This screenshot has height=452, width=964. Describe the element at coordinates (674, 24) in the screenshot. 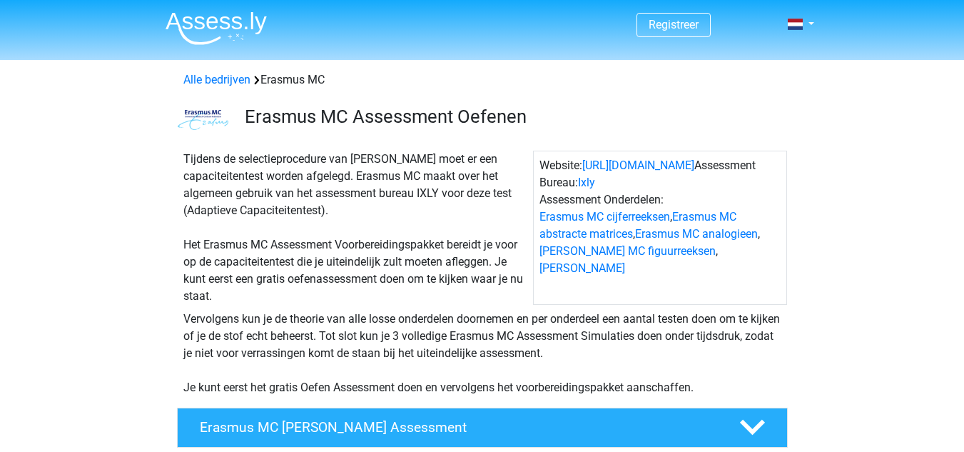

I see `a: Registreer` at that location.